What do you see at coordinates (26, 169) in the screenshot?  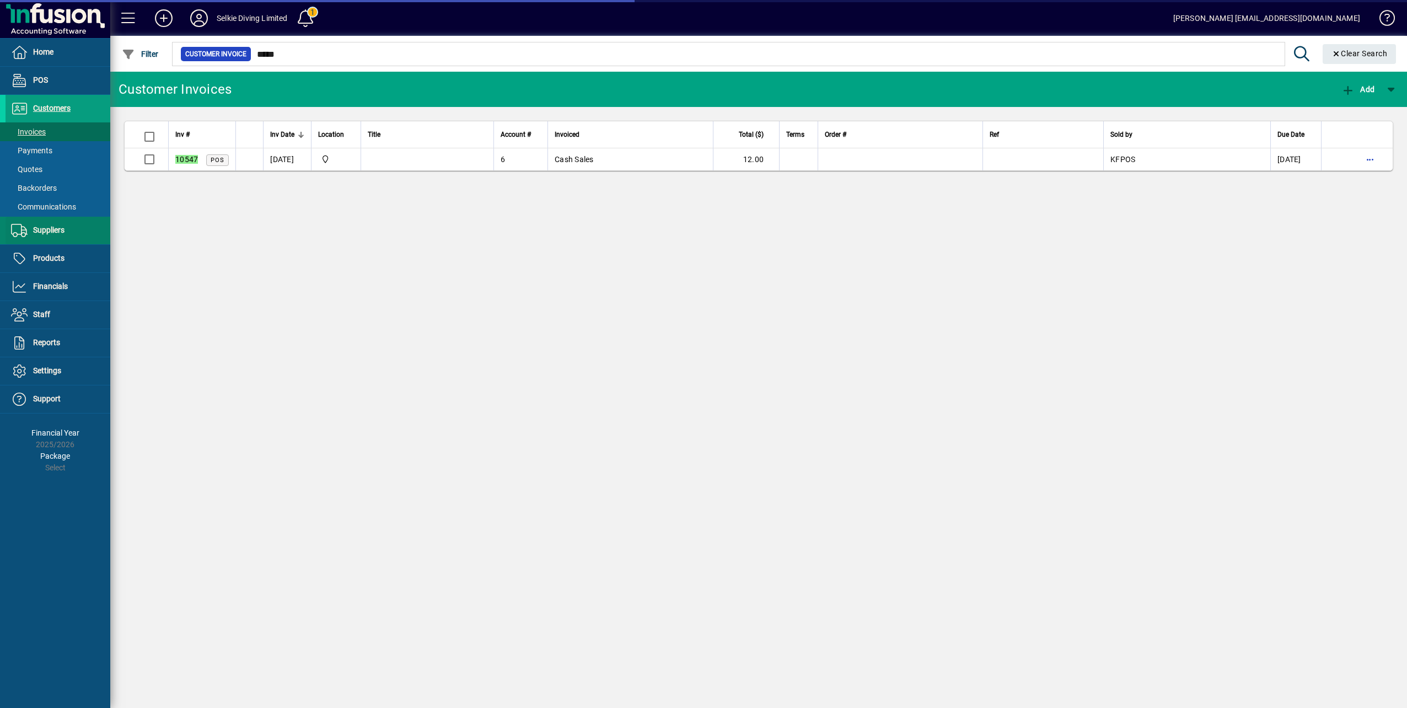 I see `span: Quotes` at bounding box center [26, 169].